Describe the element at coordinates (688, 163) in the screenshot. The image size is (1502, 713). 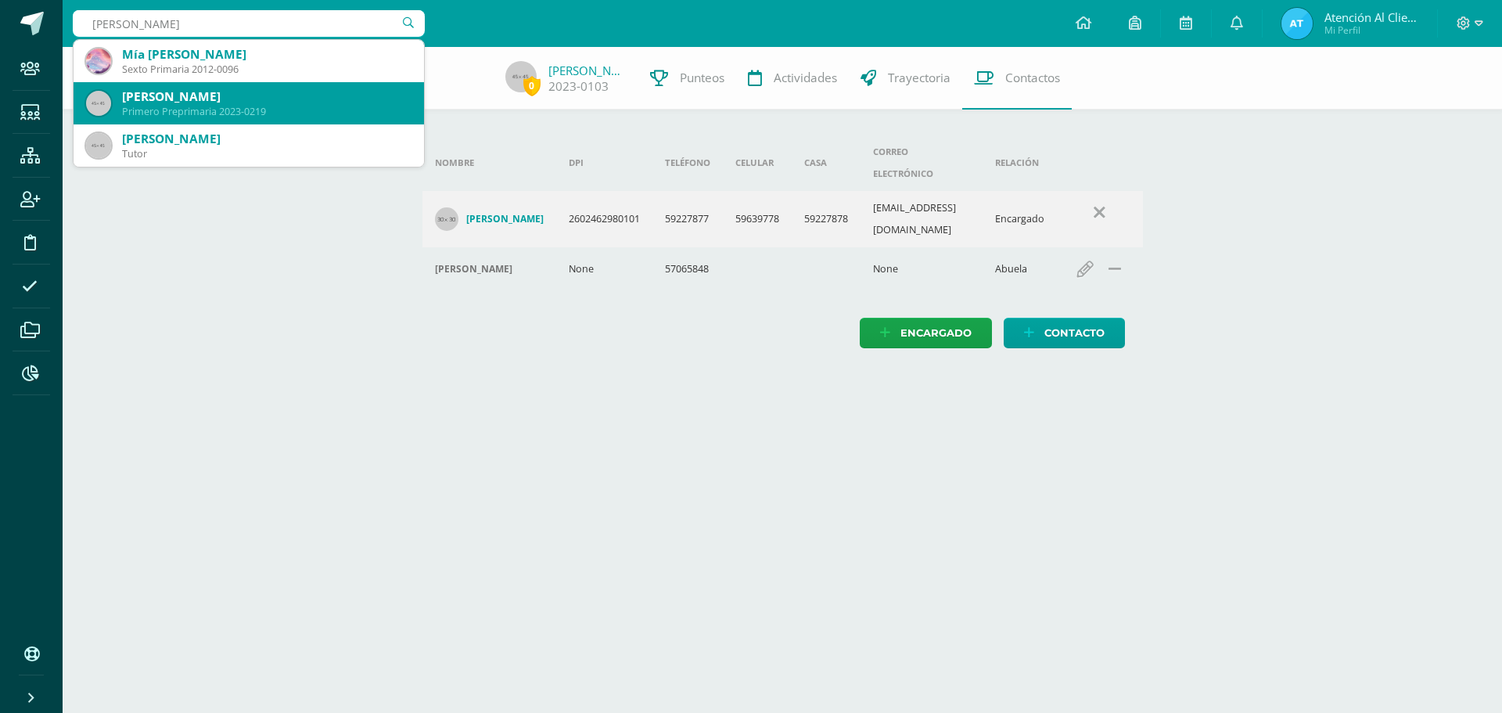
I see `th: Teléfono` at that location.